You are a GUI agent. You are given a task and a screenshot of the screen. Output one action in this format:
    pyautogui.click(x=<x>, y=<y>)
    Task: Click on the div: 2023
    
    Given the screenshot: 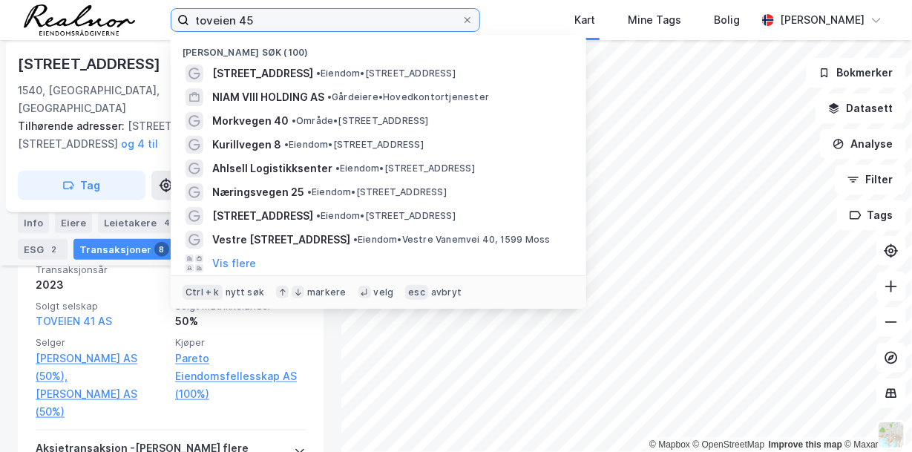 What is the action you would take?
    pyautogui.click(x=101, y=285)
    